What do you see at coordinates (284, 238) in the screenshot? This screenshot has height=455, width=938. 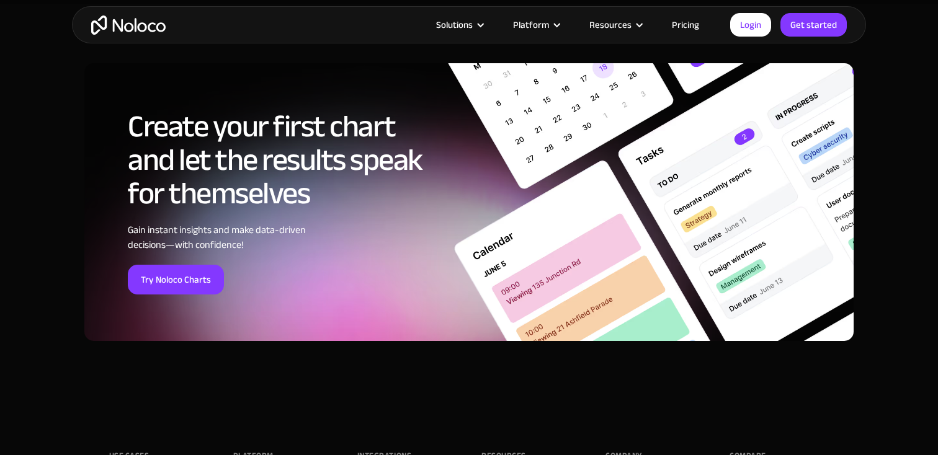 I see `div: Gain instant insights and make data-driven decisions—with confidence!` at bounding box center [284, 238].